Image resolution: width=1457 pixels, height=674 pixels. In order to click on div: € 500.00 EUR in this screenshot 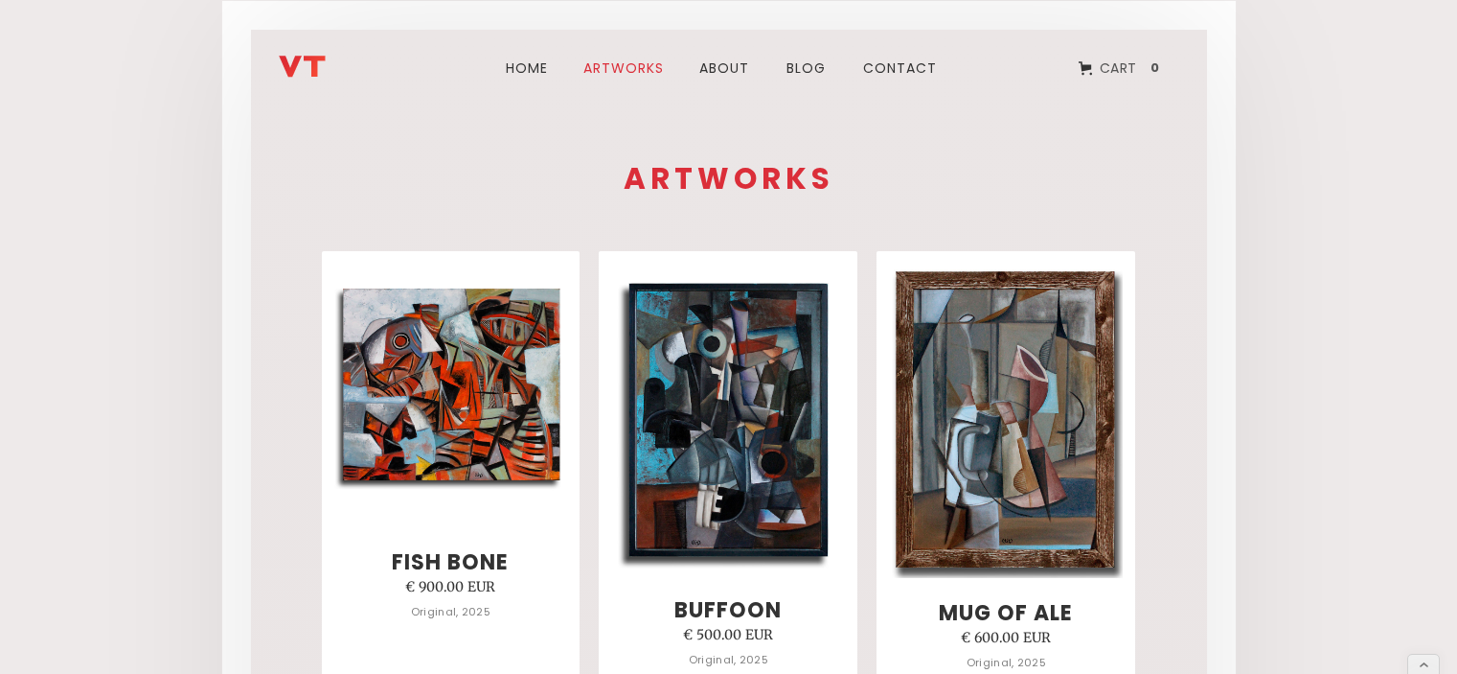, I will do `click(728, 634)`.